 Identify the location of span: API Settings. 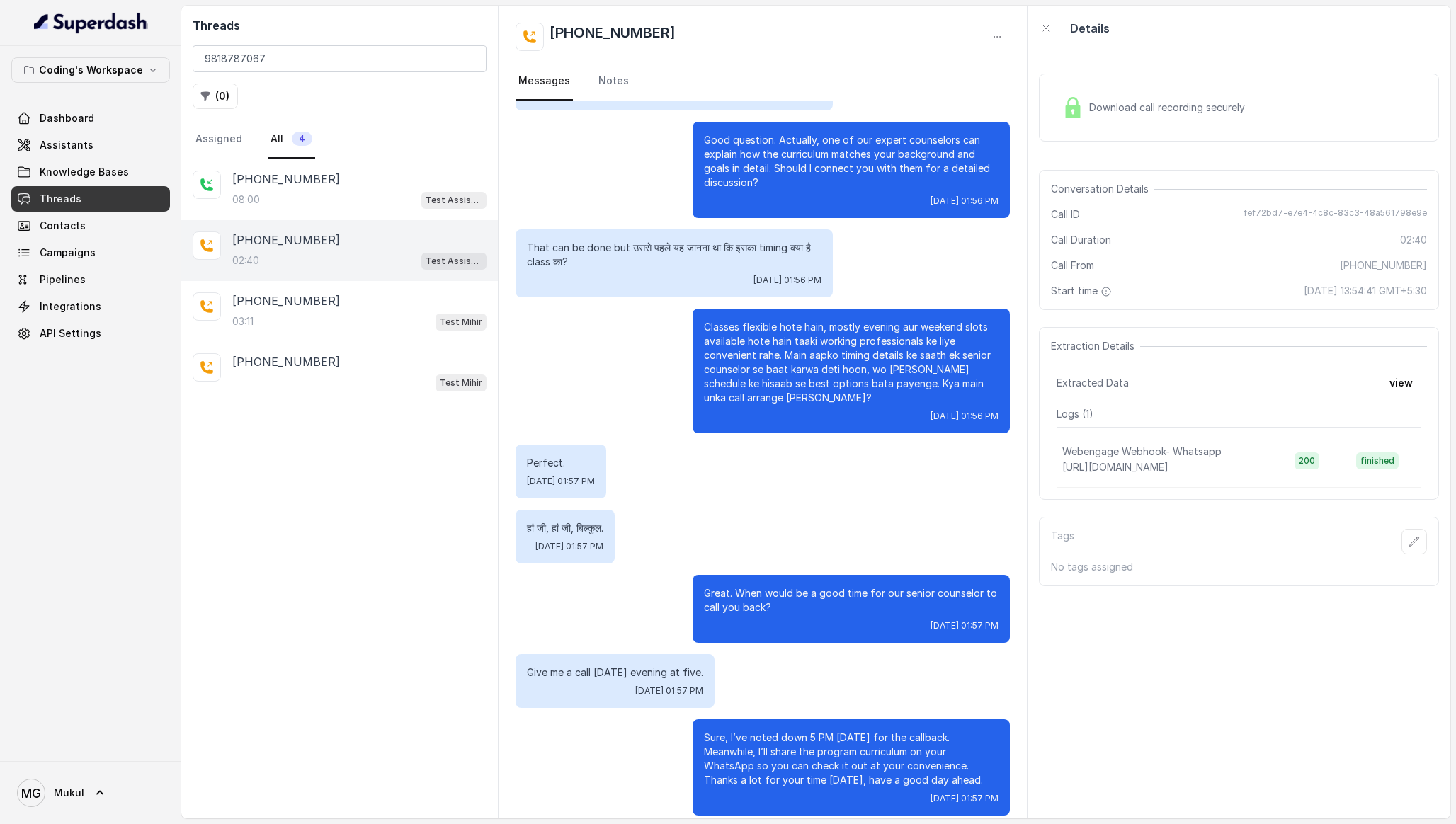
(70, 334).